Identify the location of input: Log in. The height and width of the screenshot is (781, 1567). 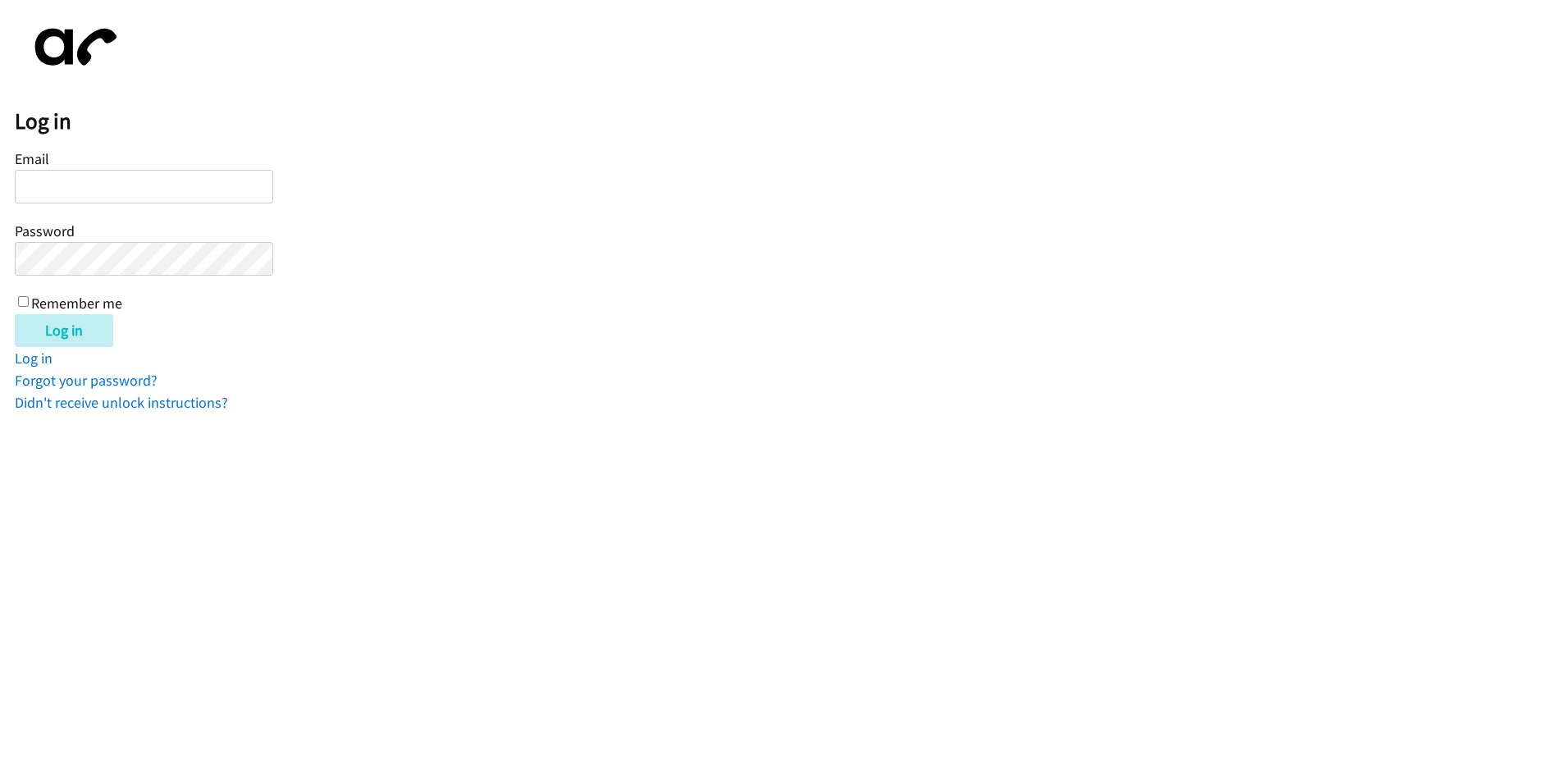
(64, 331).